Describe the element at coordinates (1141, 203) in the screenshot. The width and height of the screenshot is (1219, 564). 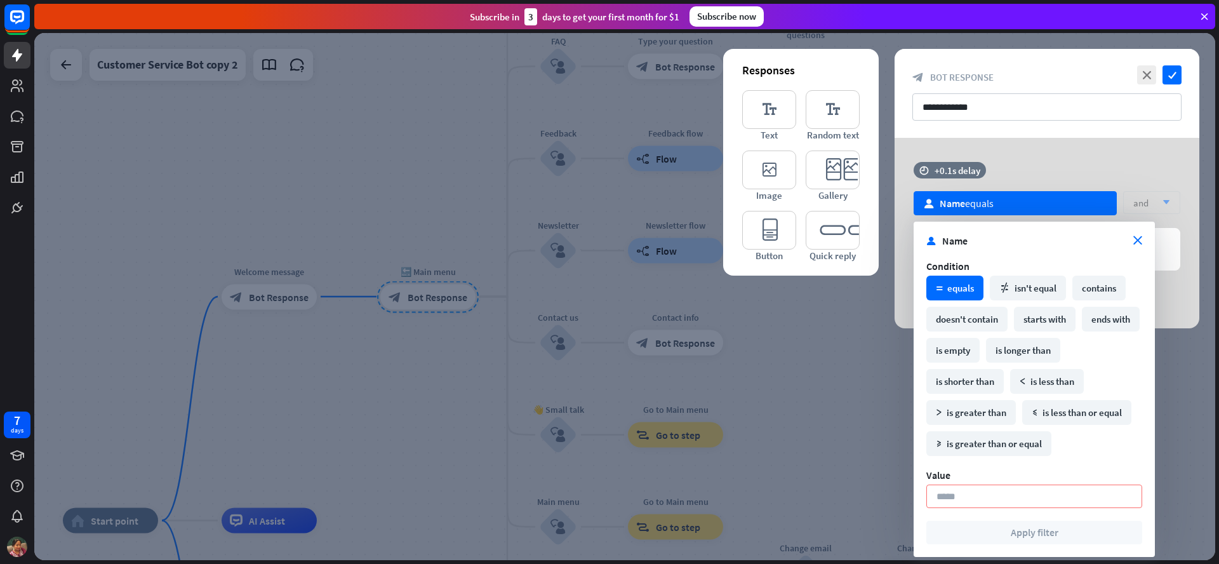
I see `span: and` at that location.